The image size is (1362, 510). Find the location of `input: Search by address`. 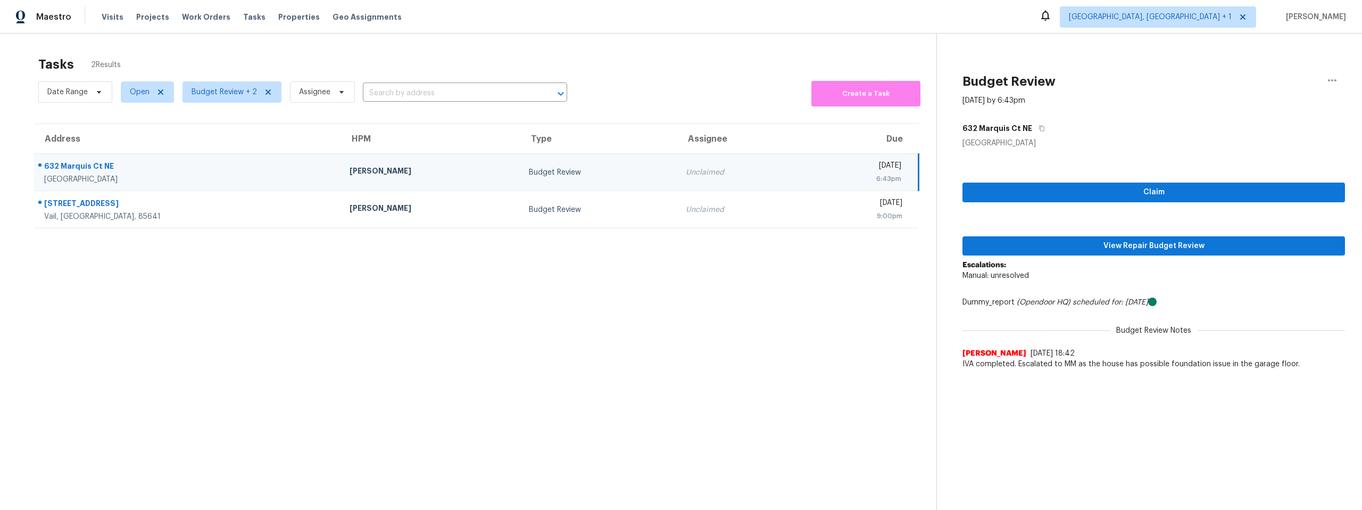

input: Search by address is located at coordinates (450, 93).